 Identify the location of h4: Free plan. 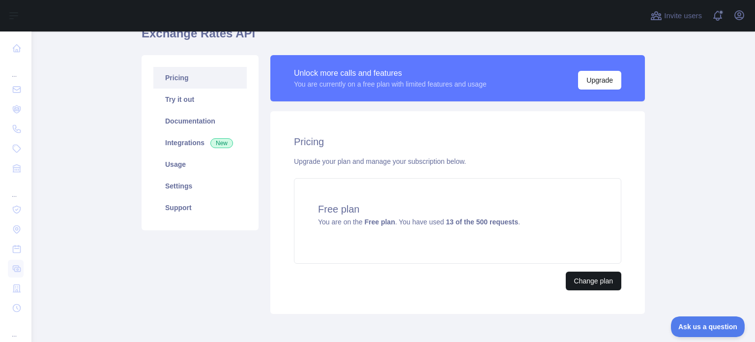
(457, 209).